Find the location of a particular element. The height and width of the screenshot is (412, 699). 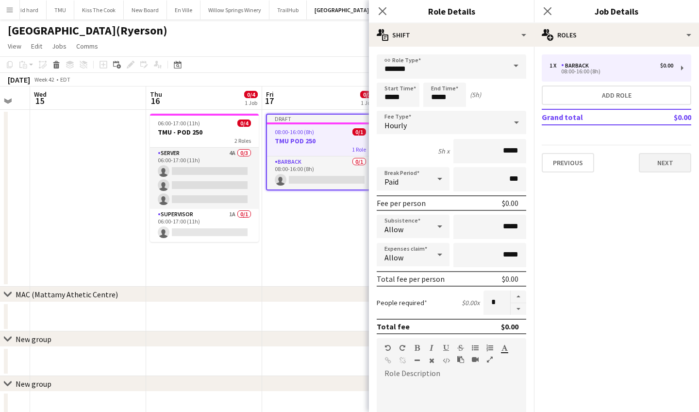

a: Comms is located at coordinates (87, 46).